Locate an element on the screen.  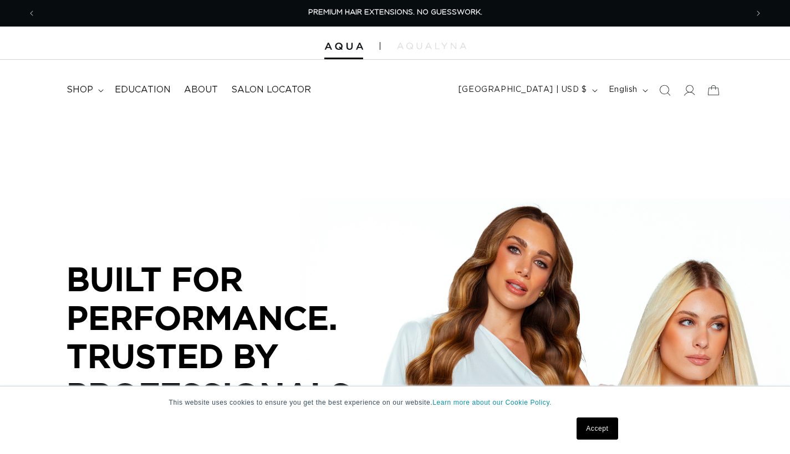
button: Previous announcement is located at coordinates (32, 13).